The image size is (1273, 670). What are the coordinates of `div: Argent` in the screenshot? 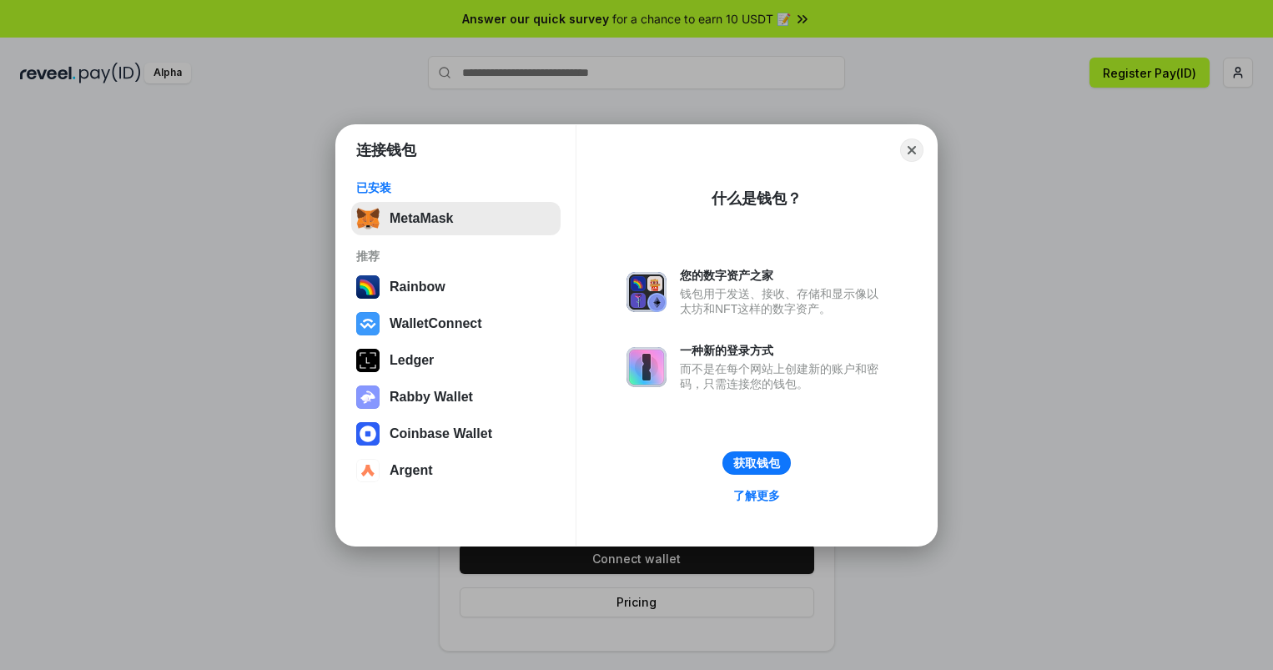 It's located at (411, 470).